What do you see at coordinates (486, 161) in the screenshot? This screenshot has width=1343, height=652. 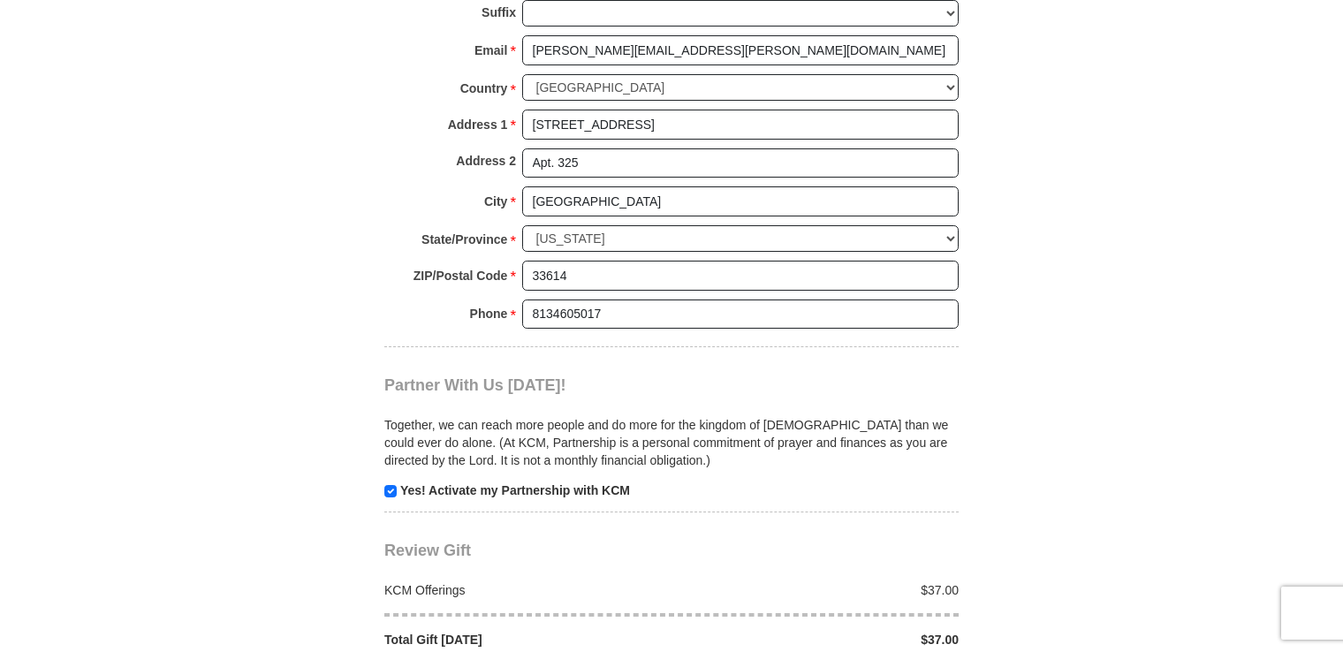 I see `strong: Address 2` at bounding box center [486, 161].